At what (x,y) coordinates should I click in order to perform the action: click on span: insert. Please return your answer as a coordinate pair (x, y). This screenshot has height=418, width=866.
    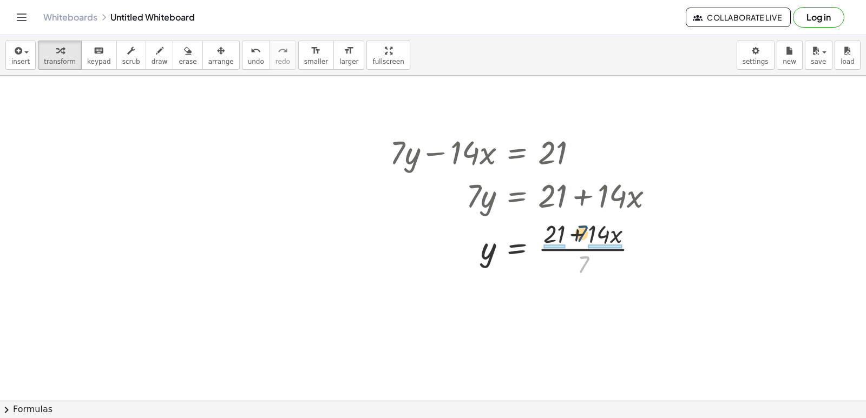
    Looking at the image, I should click on (21, 62).